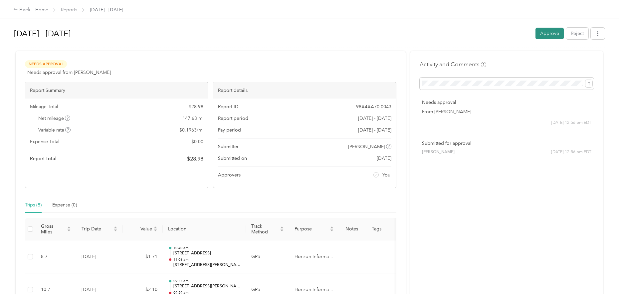 This screenshot has width=622, height=306. Describe the element at coordinates (100, 229) in the screenshot. I see `th: Trip Date` at that location.